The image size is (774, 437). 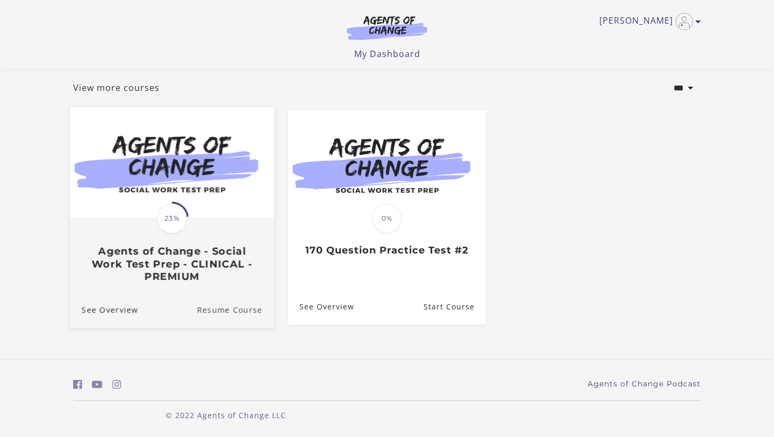 What do you see at coordinates (77, 384) in the screenshot?
I see `a: https://www.facebook.com/groups/aswbtestprep (Open in a new window)` at bounding box center [77, 384].